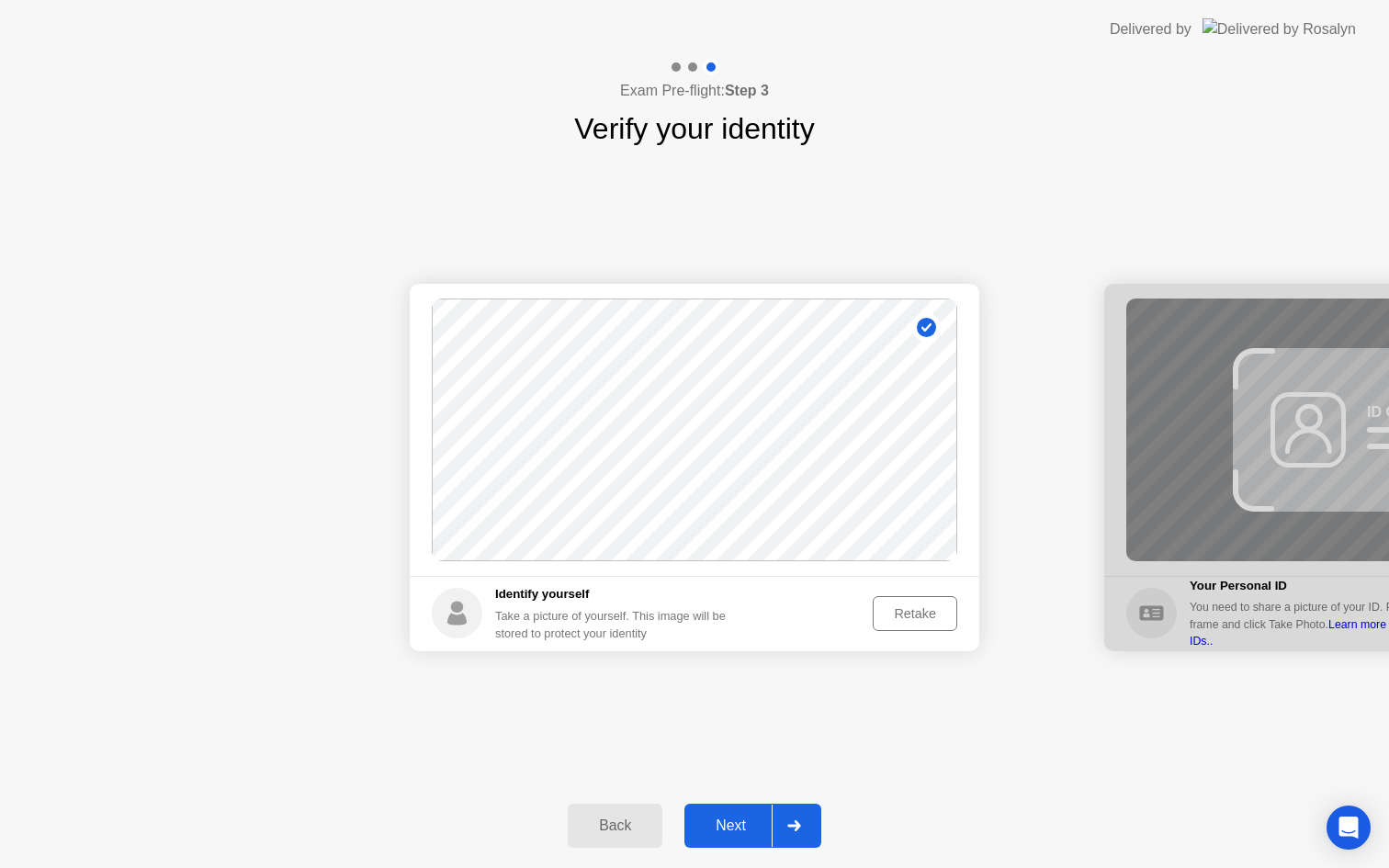 This screenshot has height=868, width=1389. What do you see at coordinates (617, 594) in the screenshot?
I see `h5: Identify yourself` at bounding box center [617, 594].